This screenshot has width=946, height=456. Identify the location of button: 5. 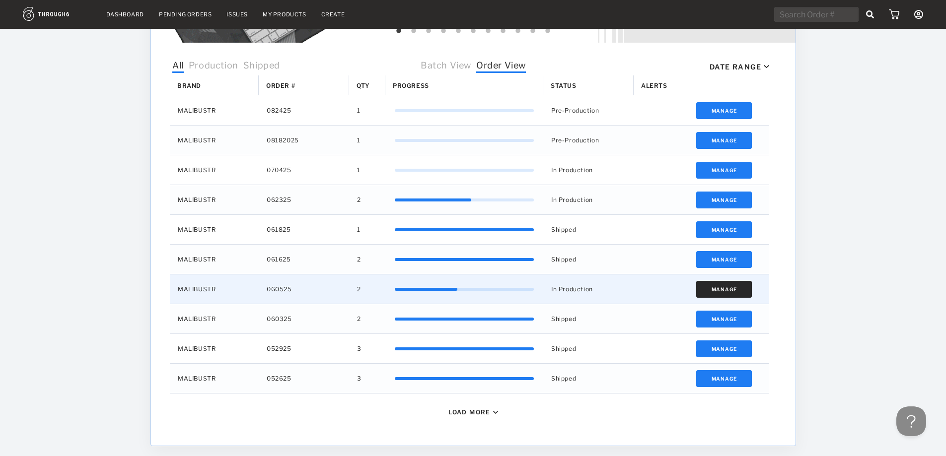
(458, 31).